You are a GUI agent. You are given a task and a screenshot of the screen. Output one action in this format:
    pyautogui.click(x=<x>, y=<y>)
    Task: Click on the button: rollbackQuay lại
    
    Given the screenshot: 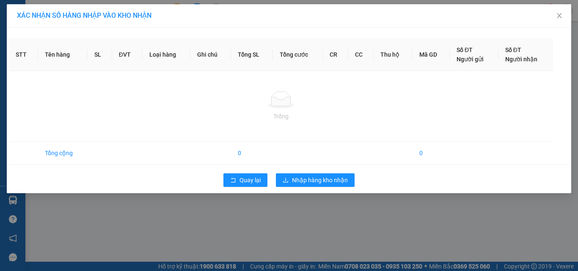 What is the action you would take?
    pyautogui.click(x=245, y=180)
    